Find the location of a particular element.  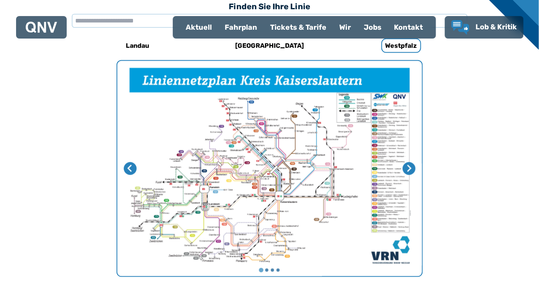

a: Jobs is located at coordinates (372, 27).